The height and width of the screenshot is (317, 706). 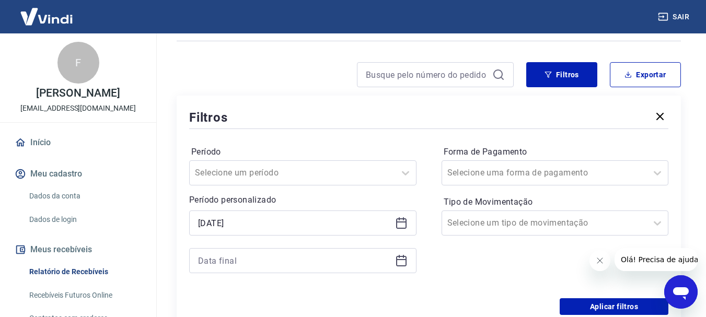 What do you see at coordinates (303, 152) in the screenshot?
I see `label: Período` at bounding box center [303, 152].